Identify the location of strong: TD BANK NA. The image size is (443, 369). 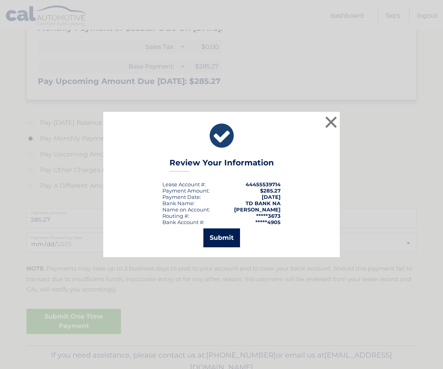
(263, 203).